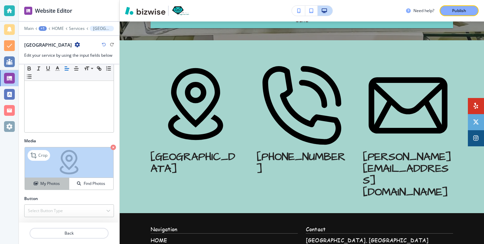 The height and width of the screenshot is (244, 484). I want to click on h2: Button, so click(31, 199).